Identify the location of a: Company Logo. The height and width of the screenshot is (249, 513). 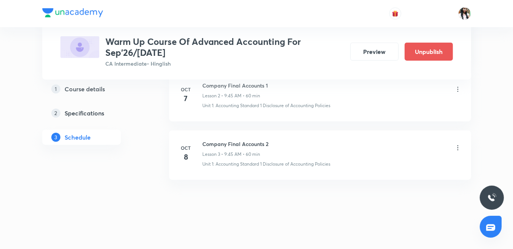
(73, 14).